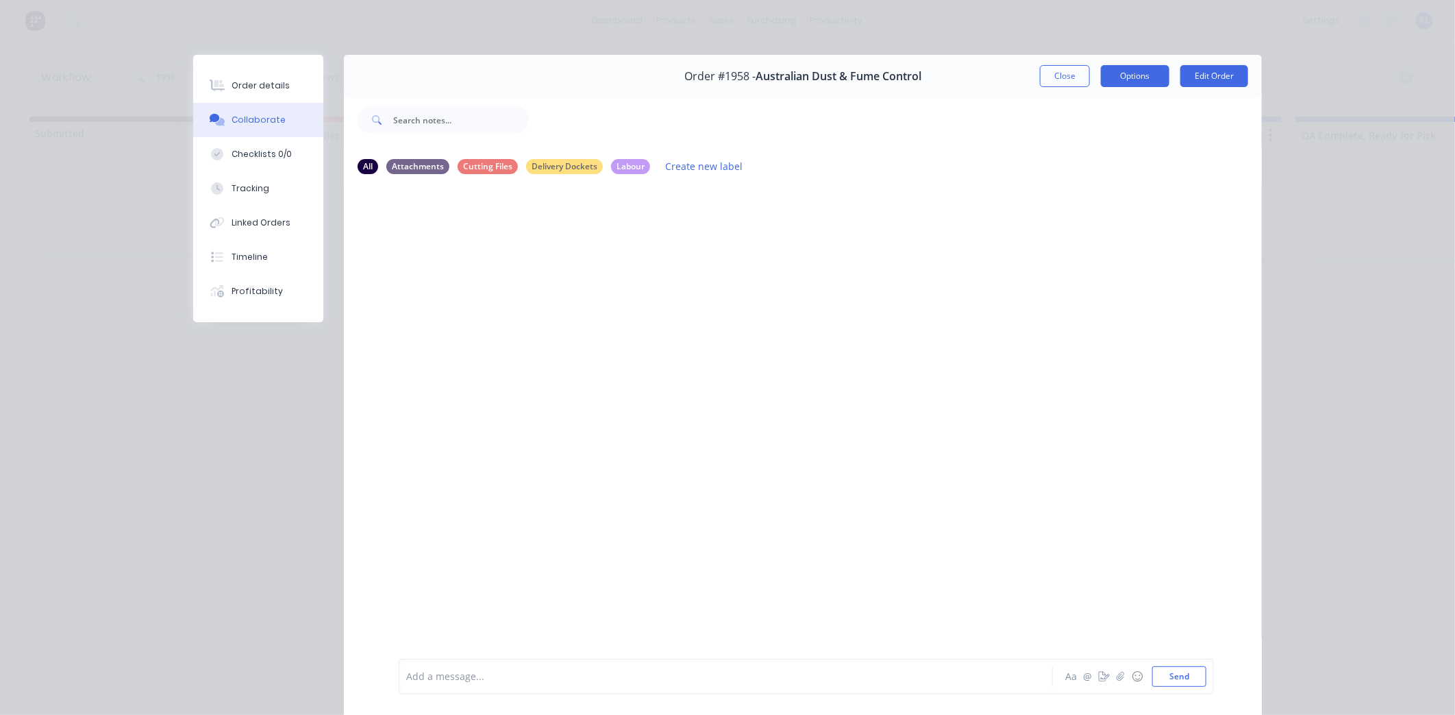 This screenshot has width=1455, height=715. What do you see at coordinates (1179, 676) in the screenshot?
I see `button: Send` at bounding box center [1179, 676].